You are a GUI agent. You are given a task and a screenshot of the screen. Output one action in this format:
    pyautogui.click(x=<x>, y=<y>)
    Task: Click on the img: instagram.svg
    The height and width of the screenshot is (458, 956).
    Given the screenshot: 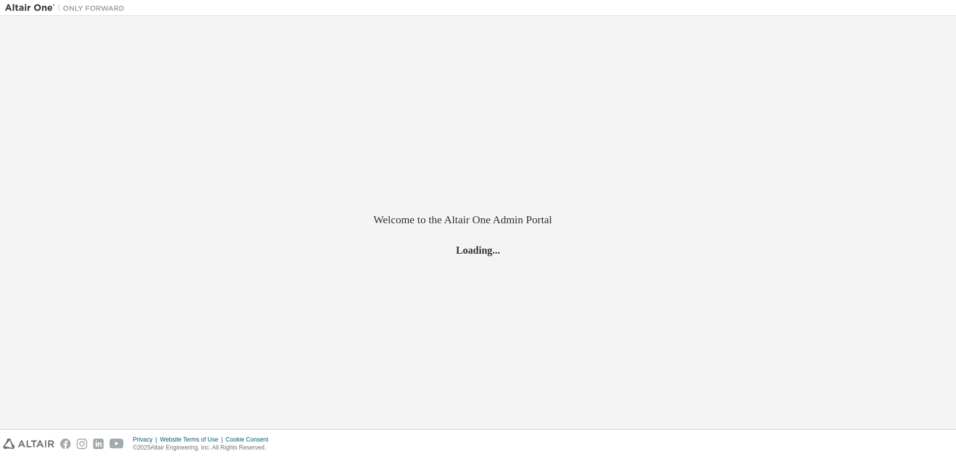 What is the action you would take?
    pyautogui.click(x=82, y=443)
    